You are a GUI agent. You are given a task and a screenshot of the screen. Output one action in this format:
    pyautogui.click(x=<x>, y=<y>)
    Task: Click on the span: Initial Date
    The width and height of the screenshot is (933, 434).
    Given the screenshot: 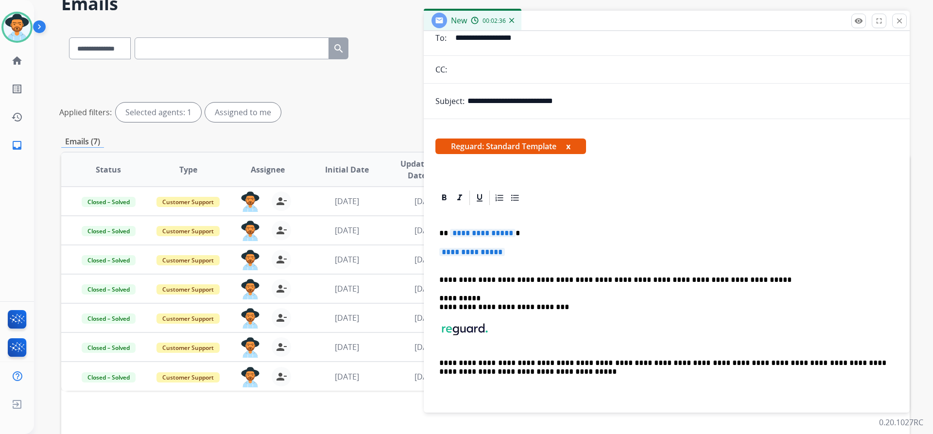 What is the action you would take?
    pyautogui.click(x=347, y=170)
    